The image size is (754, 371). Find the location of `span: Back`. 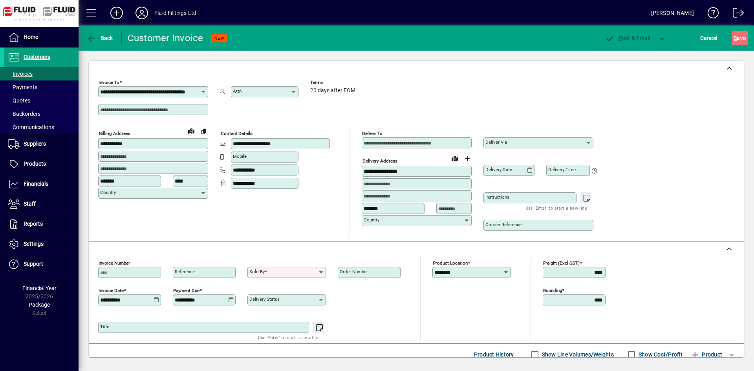

span: Back is located at coordinates (100, 38).